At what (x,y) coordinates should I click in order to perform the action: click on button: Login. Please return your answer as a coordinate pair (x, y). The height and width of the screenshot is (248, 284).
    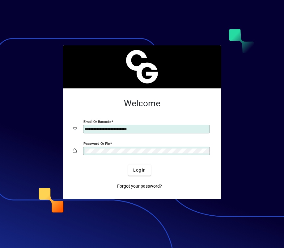
    Looking at the image, I should click on (139, 170).